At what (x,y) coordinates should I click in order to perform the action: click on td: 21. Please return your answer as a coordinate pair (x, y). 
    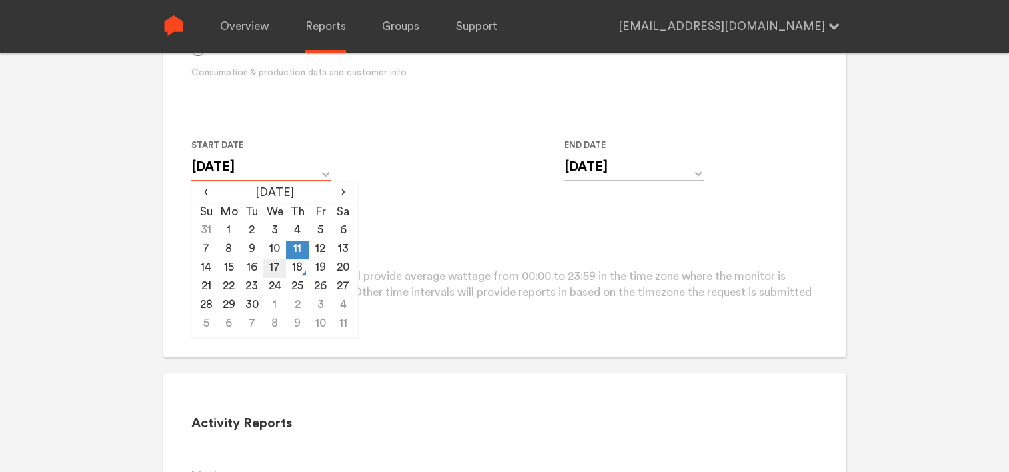
    Looking at the image, I should click on (206, 288).